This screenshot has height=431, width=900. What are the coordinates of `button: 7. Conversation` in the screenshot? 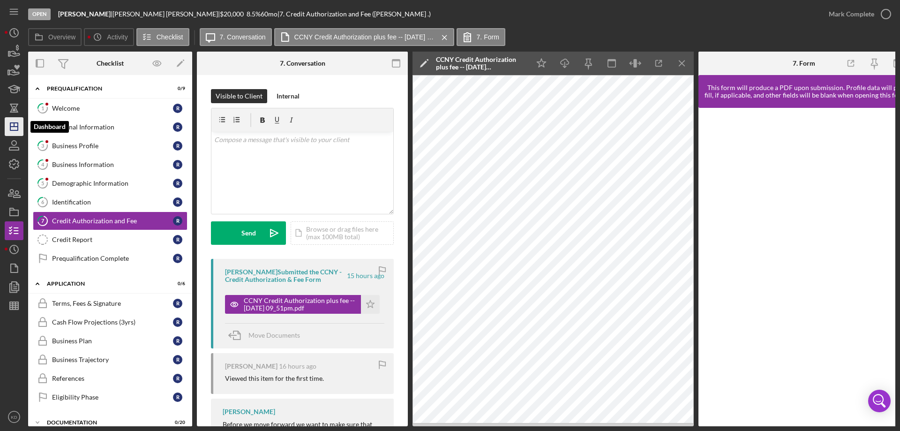 It's located at (236, 37).